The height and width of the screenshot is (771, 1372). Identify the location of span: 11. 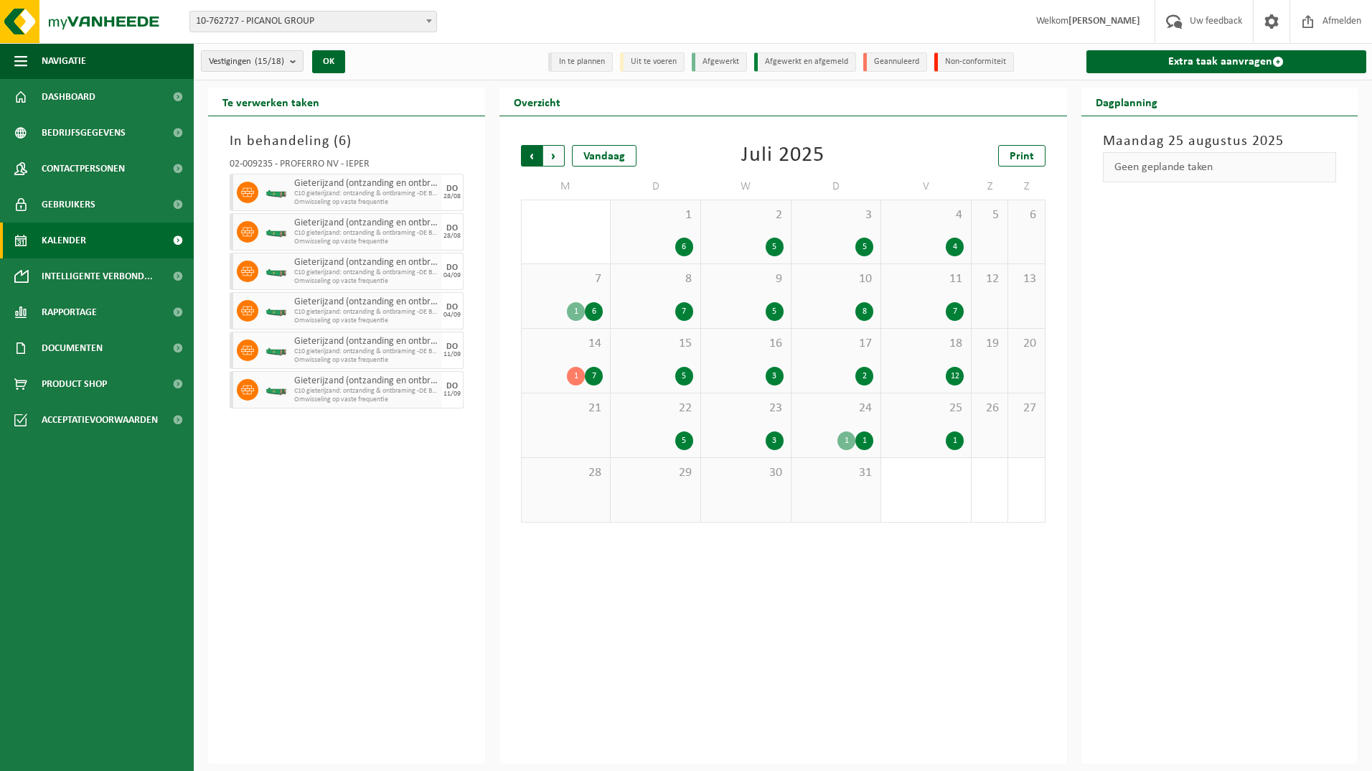
(926, 279).